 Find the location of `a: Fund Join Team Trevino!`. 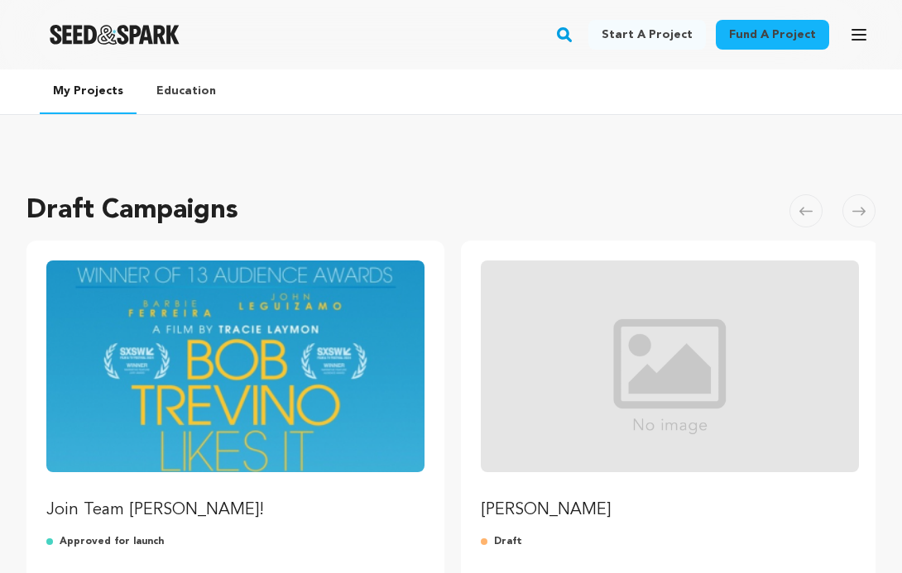

a: Fund Join Team Trevino! is located at coordinates (235, 391).